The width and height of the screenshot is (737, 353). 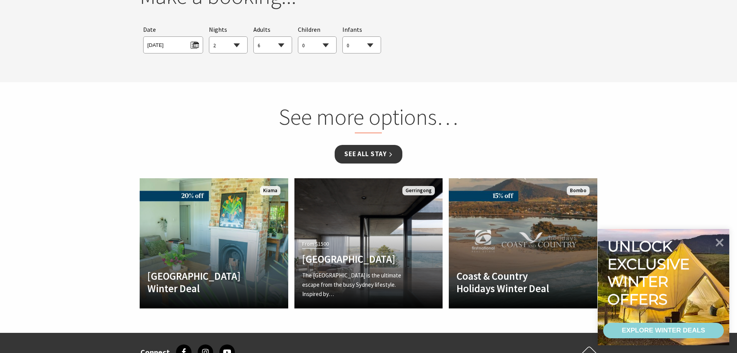 What do you see at coordinates (650, 272) in the screenshot?
I see `div: Unlock exclusive winter offers` at bounding box center [650, 272].